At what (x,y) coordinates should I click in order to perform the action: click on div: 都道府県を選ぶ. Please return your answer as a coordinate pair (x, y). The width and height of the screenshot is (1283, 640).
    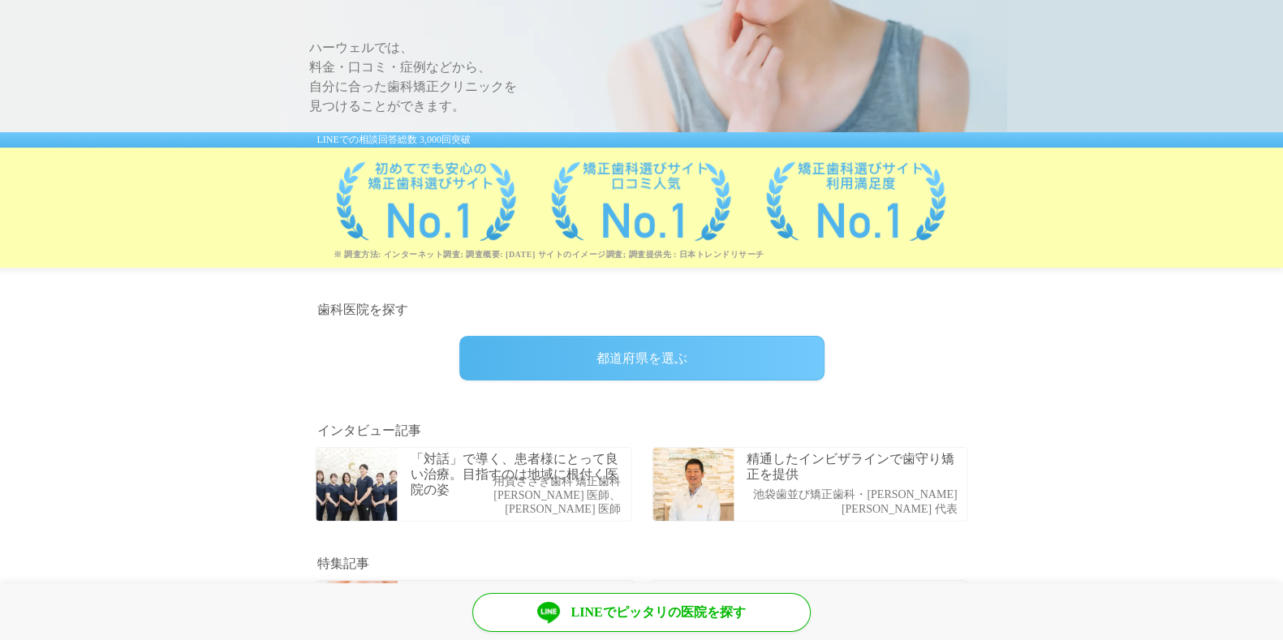
    Looking at the image, I should click on (642, 358).